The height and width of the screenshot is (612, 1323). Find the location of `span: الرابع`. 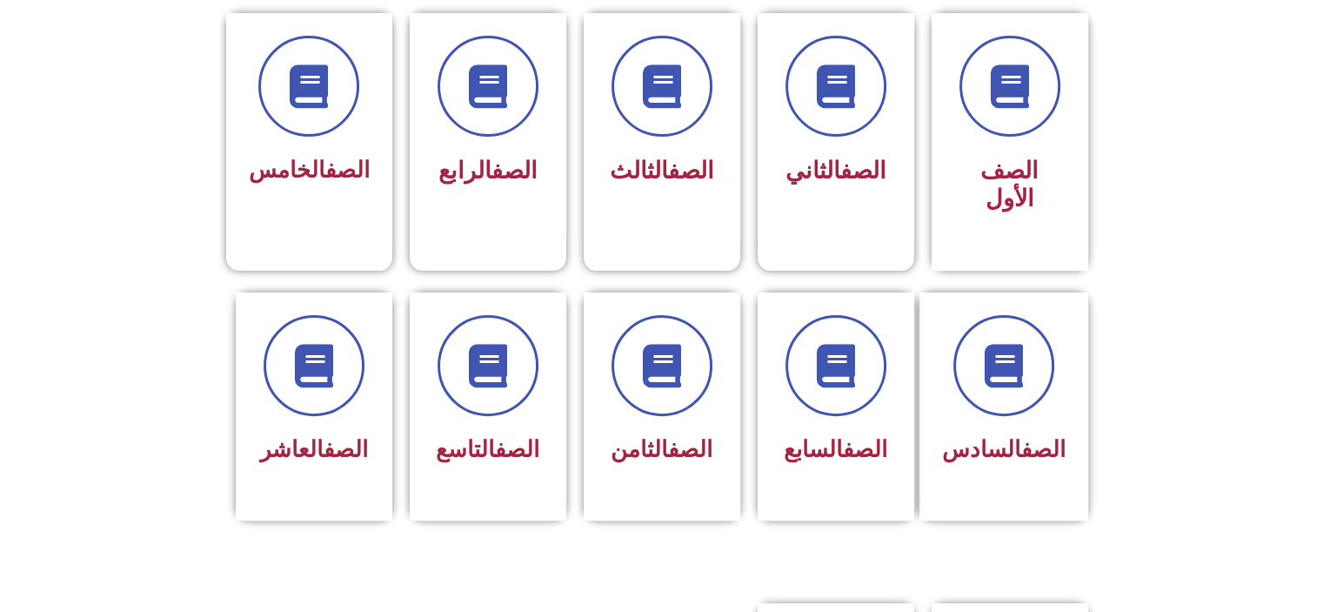

span: الرابع is located at coordinates (488, 171).